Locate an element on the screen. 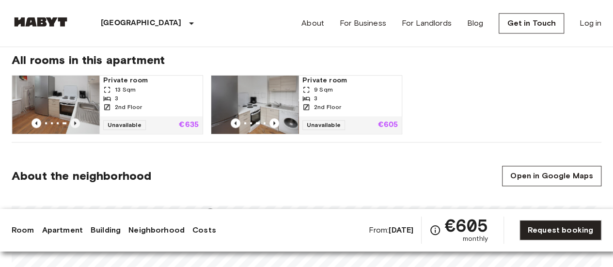  img: Habyt is located at coordinates (41, 22).